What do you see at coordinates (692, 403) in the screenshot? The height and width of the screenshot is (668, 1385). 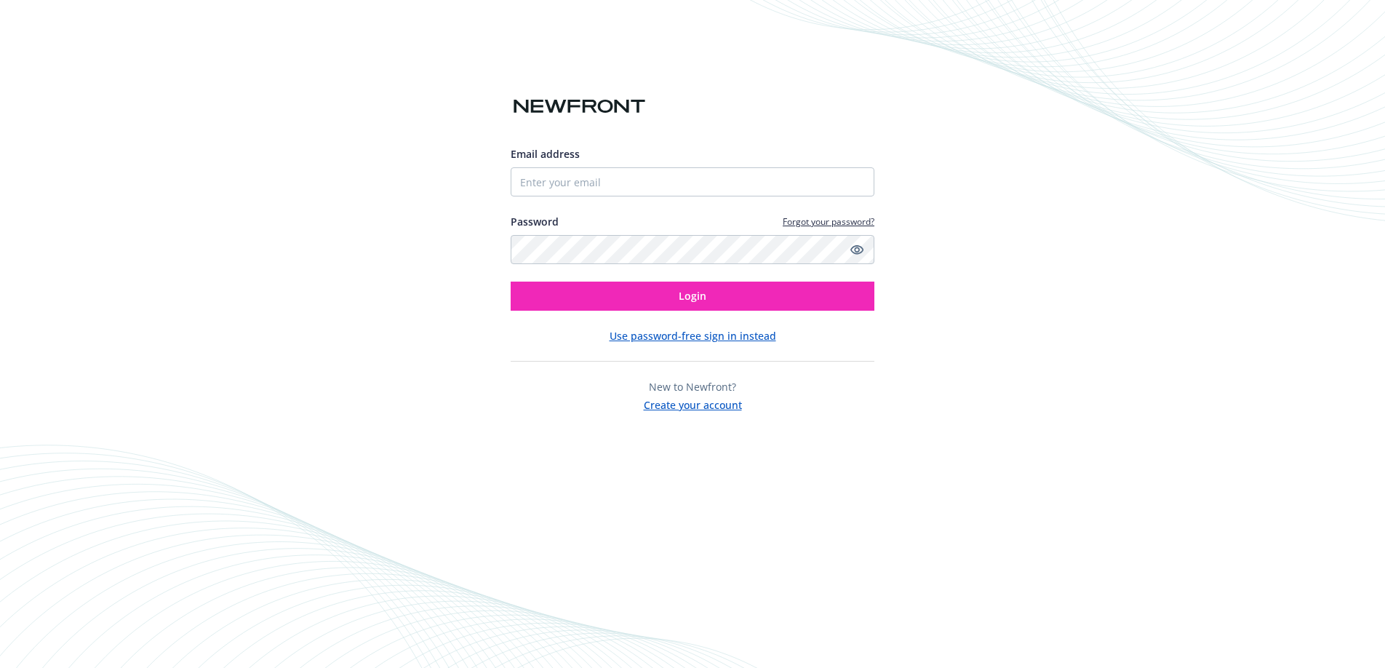 I see `button: Create your account` at bounding box center [692, 403].